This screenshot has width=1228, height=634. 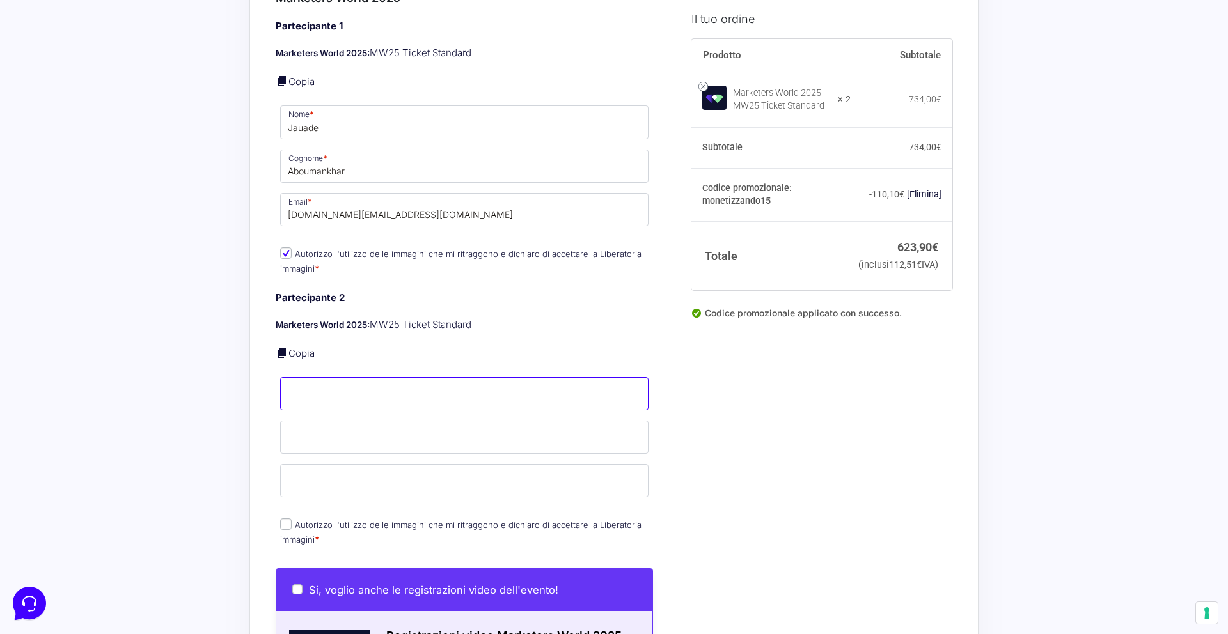 I want to click on h2: Ciao da Marketers 👋, so click(x=113, y=20).